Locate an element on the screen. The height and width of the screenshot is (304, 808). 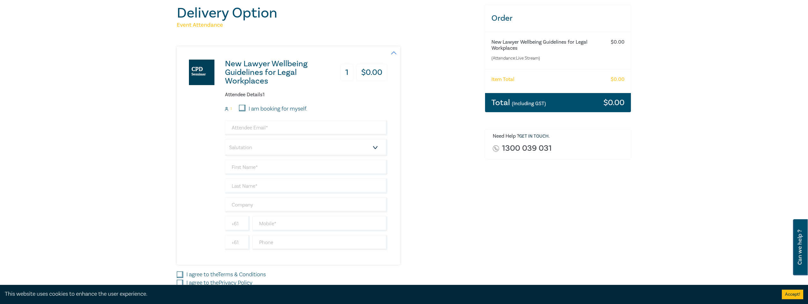
h6: New Lawyer Wellbeing Guidelines for Legal Workplaces is located at coordinates (545, 45).